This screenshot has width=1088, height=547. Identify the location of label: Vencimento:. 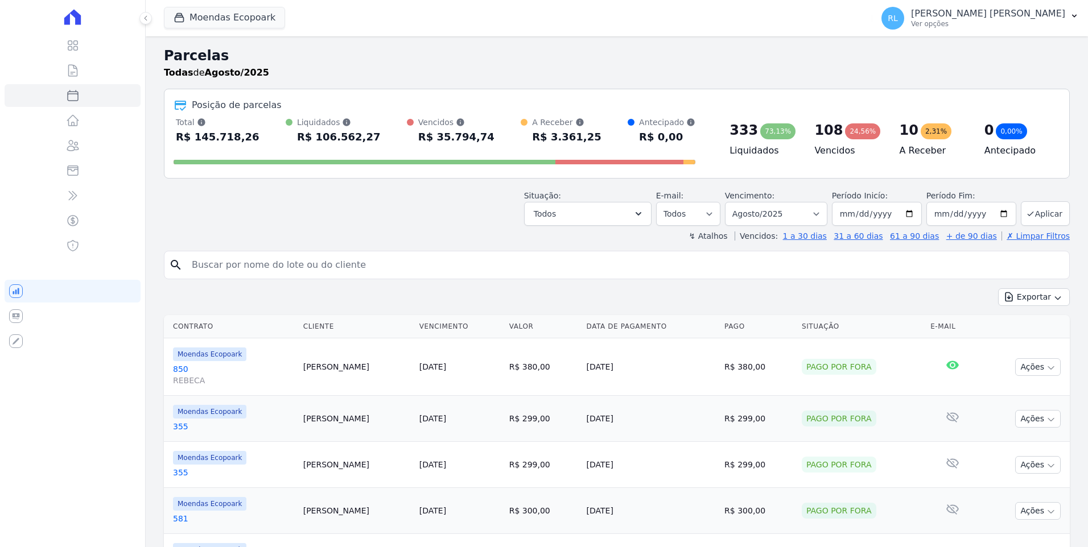
(749, 196).